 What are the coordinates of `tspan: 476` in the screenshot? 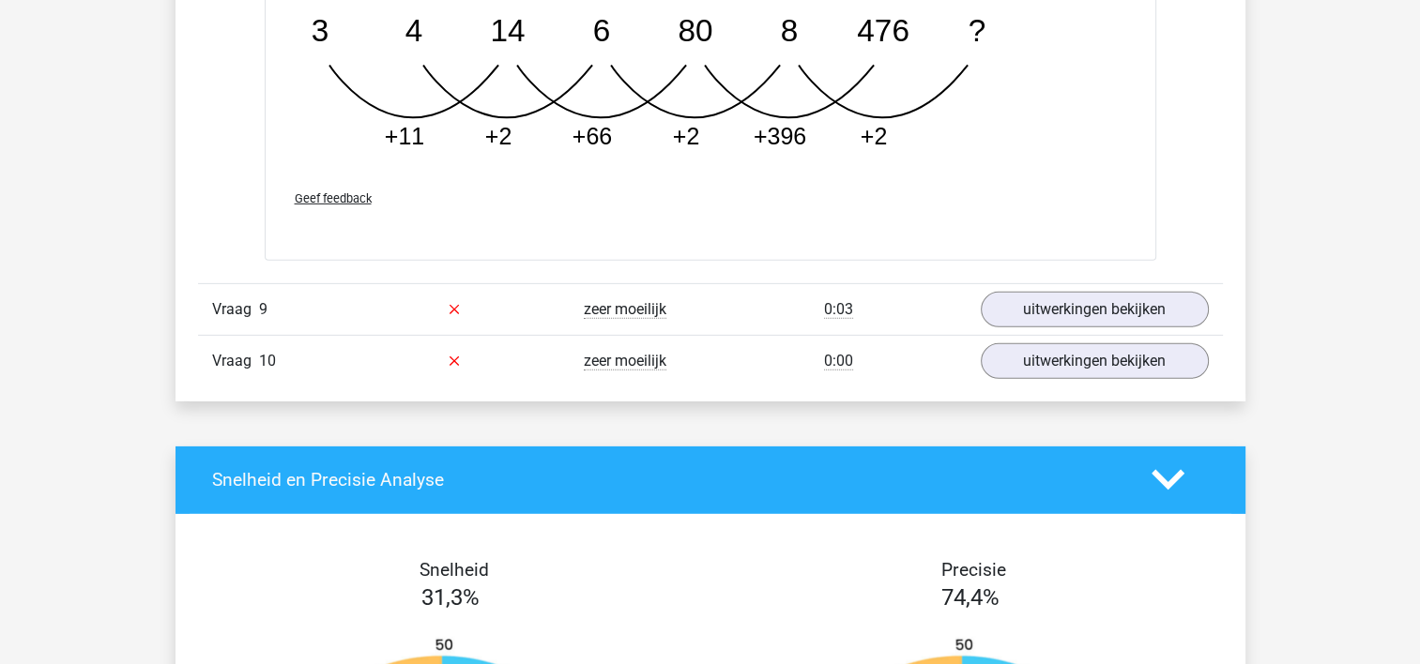 It's located at (883, 30).